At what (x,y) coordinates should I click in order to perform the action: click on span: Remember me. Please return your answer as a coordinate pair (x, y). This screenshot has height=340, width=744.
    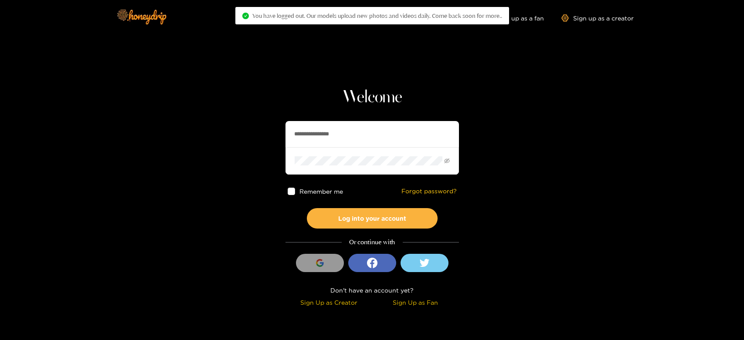
    Looking at the image, I should click on (321, 191).